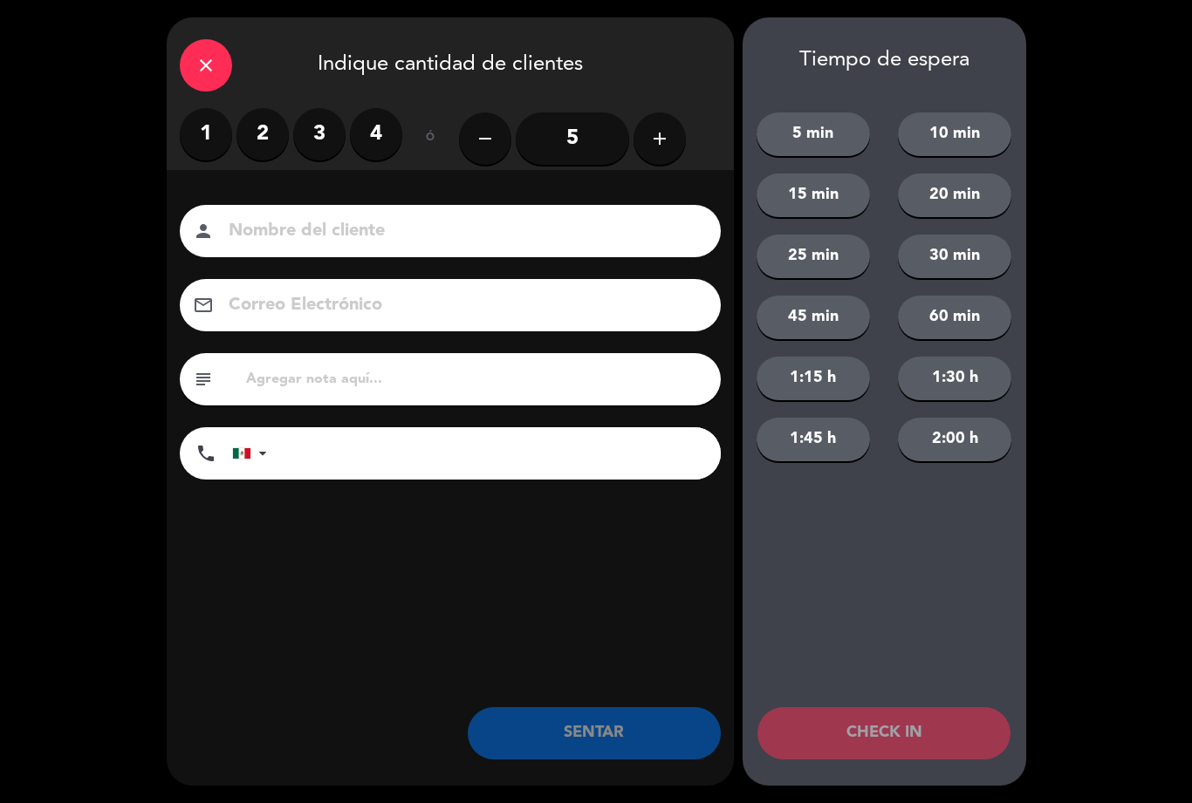  What do you see at coordinates (954, 256) in the screenshot?
I see `button: 30 min` at bounding box center [954, 256].